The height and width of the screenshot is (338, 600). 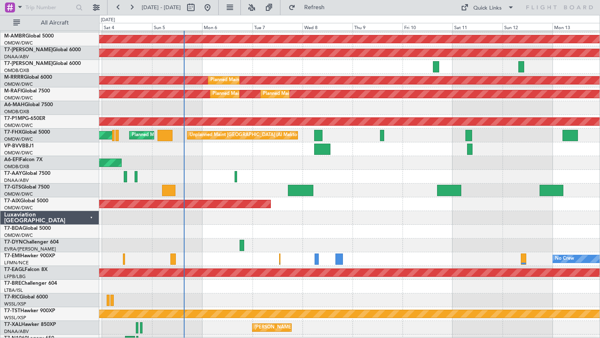 I want to click on span: All Aircraft, so click(x=55, y=23).